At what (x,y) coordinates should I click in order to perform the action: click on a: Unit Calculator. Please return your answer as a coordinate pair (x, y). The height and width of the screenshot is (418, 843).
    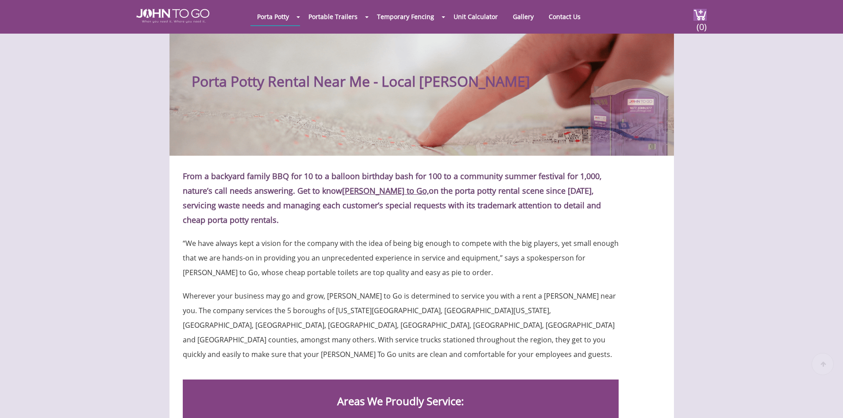
    Looking at the image, I should click on (476, 16).